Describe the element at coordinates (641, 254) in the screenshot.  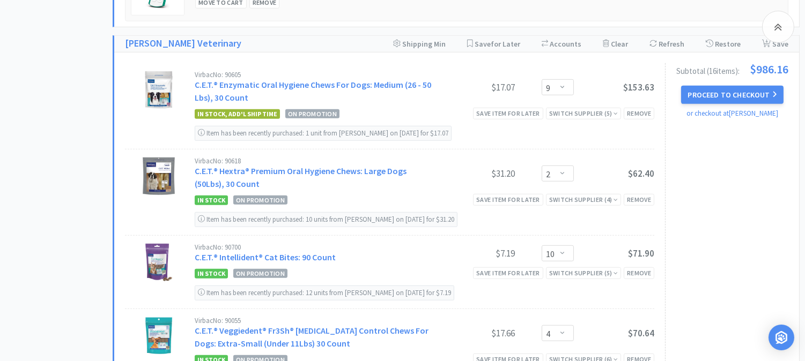
I see `span: $71.90` at that location.